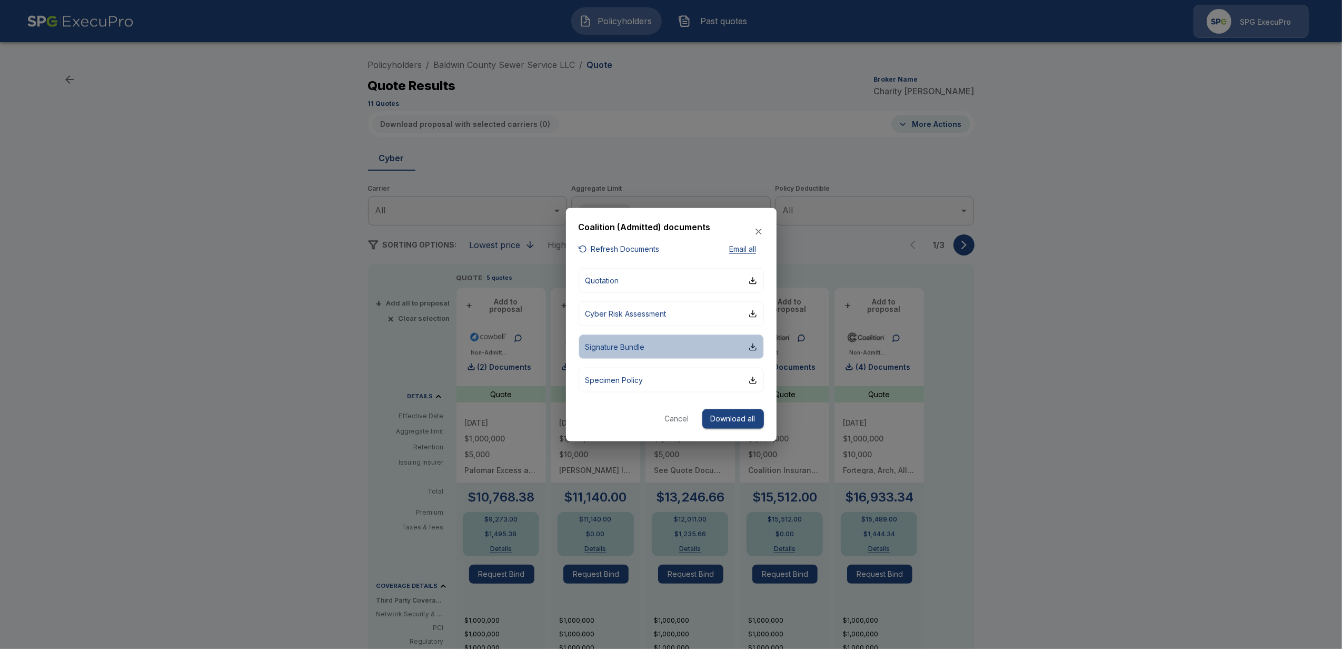 This screenshot has width=1342, height=649. What do you see at coordinates (671, 380) in the screenshot?
I see `button: Specimen Policy` at bounding box center [671, 380].